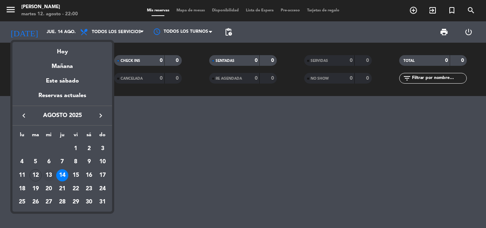 The image size is (486, 228). I want to click on div: 1, so click(76, 149).